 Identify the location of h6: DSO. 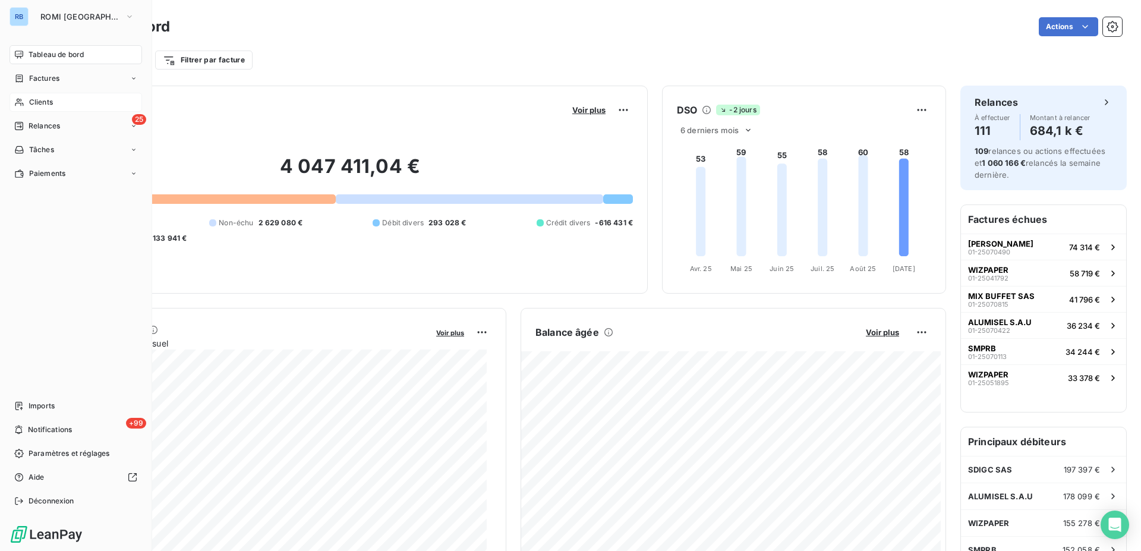
(687, 110).